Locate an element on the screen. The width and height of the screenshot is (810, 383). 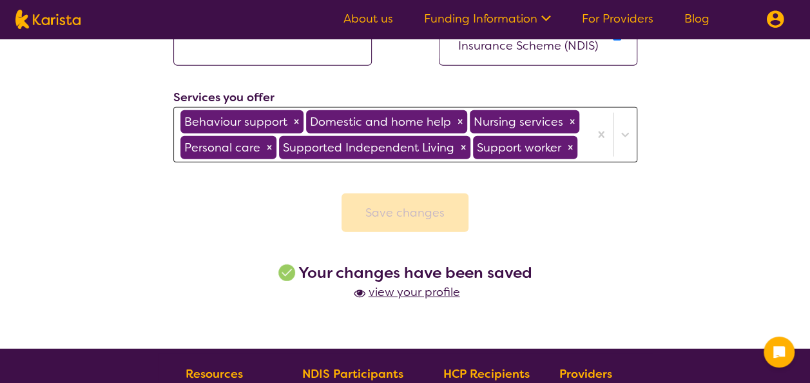
img: menu is located at coordinates (775, 19).